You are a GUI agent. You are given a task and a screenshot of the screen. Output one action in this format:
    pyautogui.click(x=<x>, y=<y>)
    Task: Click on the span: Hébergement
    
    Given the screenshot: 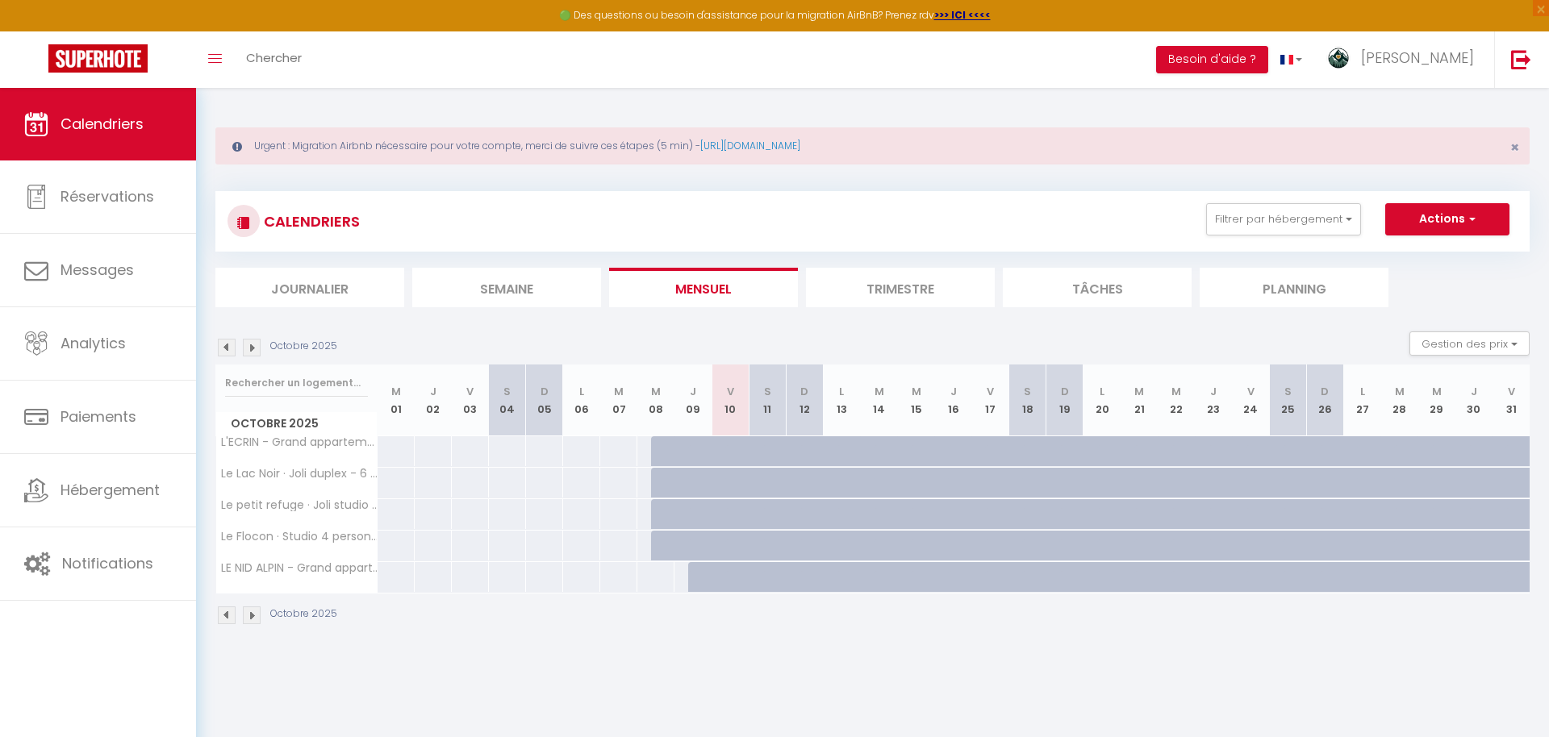 What is the action you would take?
    pyautogui.click(x=110, y=490)
    